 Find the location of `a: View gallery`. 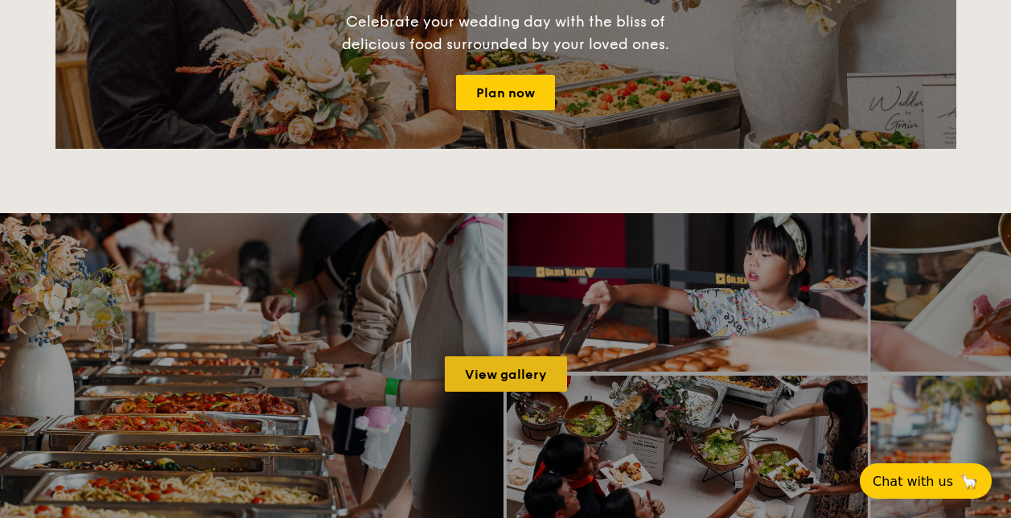

a: View gallery is located at coordinates (506, 374).